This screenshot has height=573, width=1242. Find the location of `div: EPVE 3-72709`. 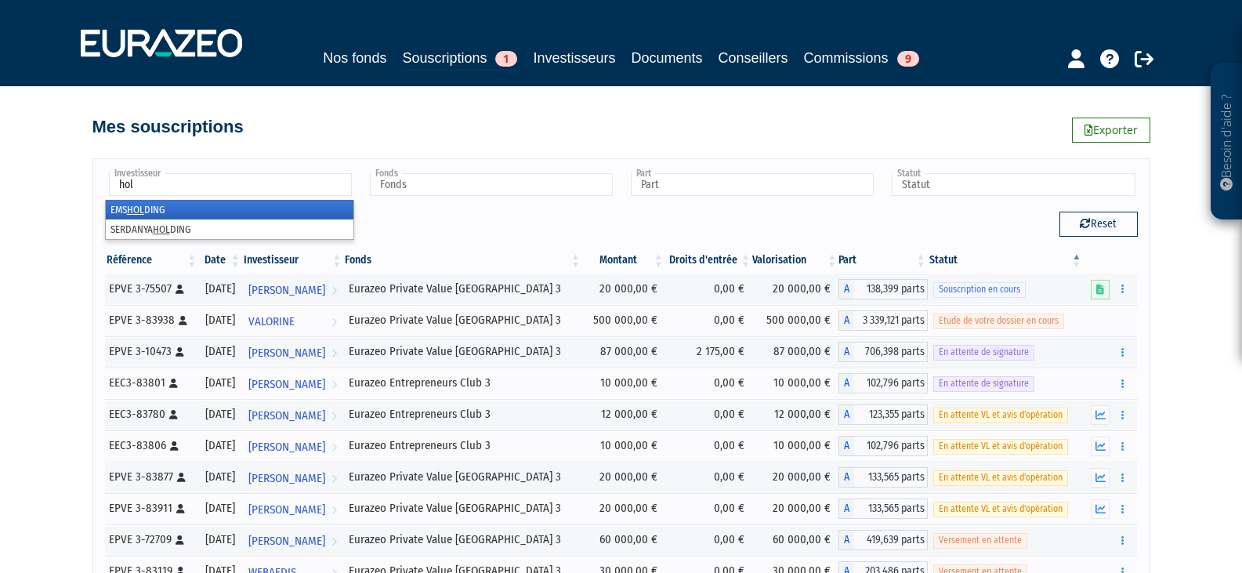

div: EPVE 3-72709 is located at coordinates (151, 539).